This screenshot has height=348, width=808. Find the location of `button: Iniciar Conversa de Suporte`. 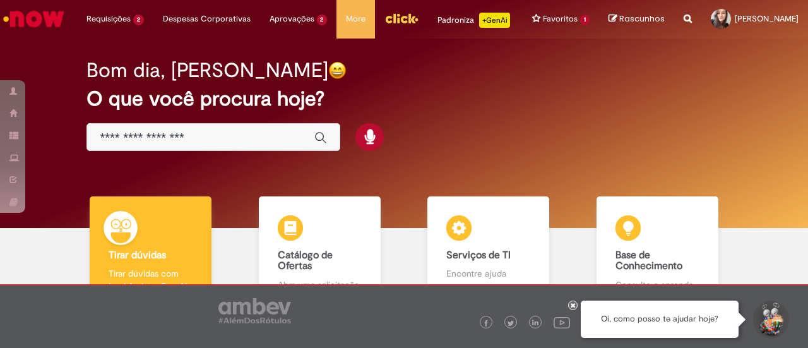

button: Iniciar Conversa de Suporte is located at coordinates (770, 319).